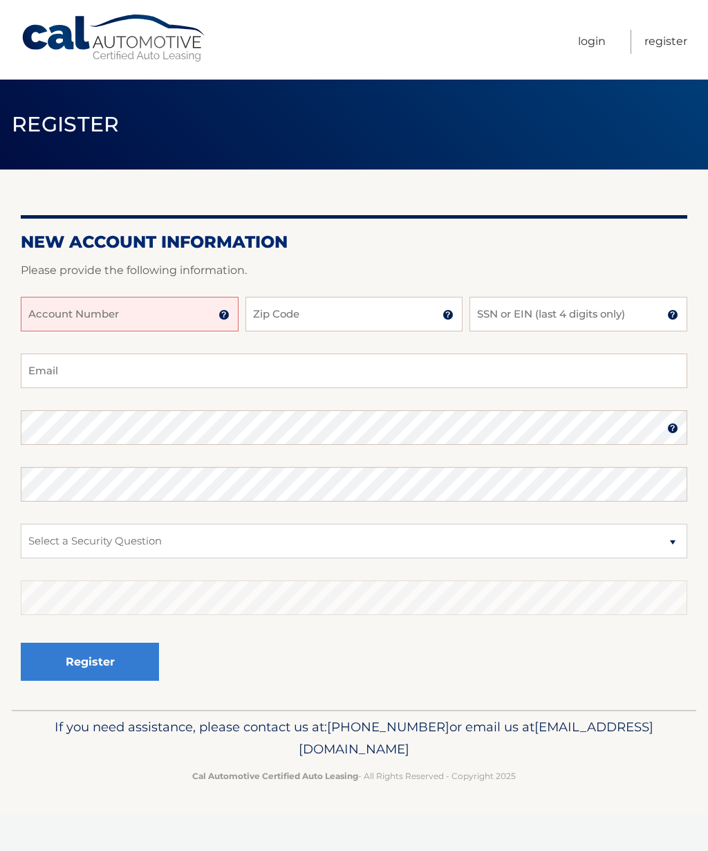  Describe the element at coordinates (354, 776) in the screenshot. I see `p: - All Rights Reserved - Copyright 2025` at that location.